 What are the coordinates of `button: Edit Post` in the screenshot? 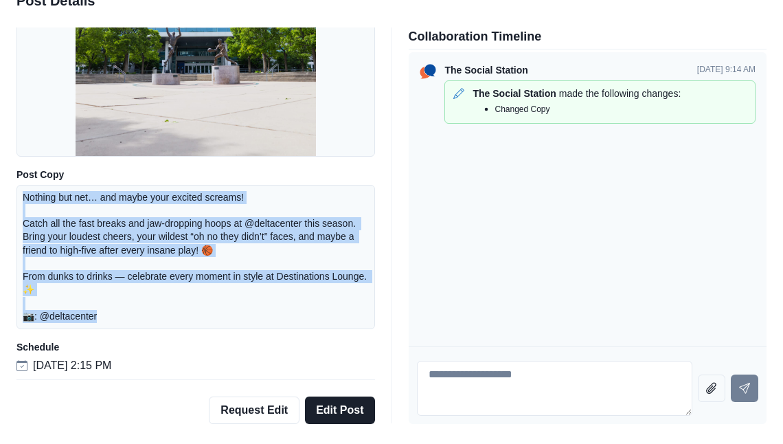 It's located at (339, 410).